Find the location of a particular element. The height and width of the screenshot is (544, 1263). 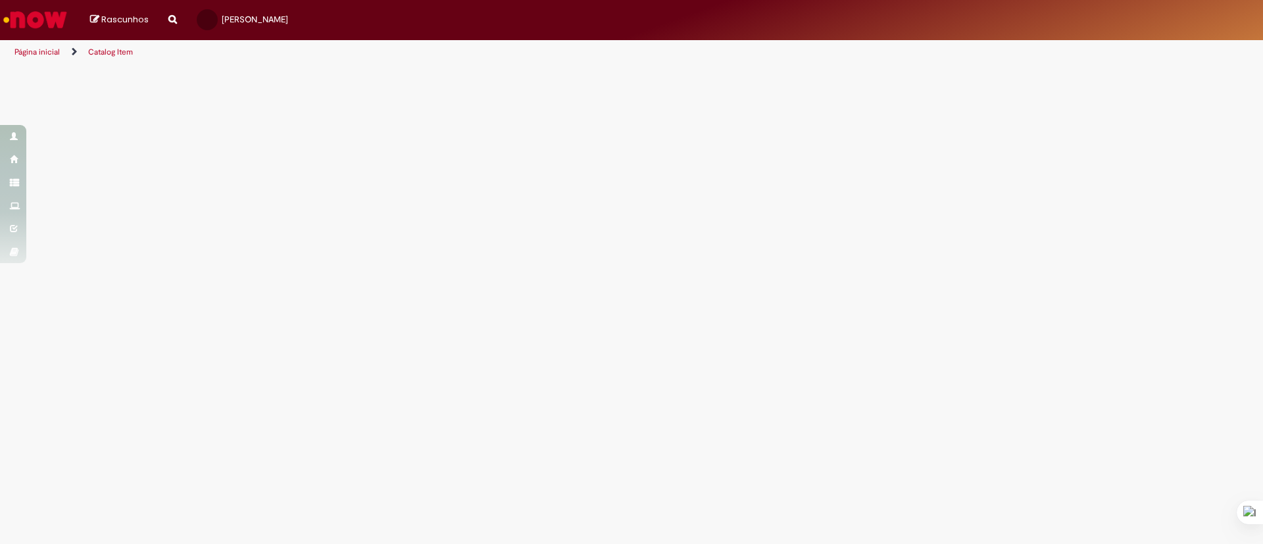

img: ServiceNow is located at coordinates (35, 20).